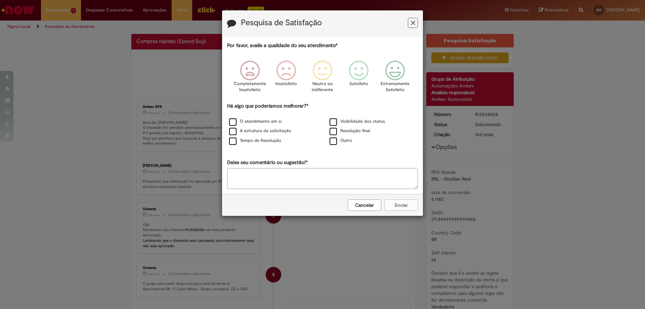  I want to click on p: Neutro ou indiferente, so click(323, 87).